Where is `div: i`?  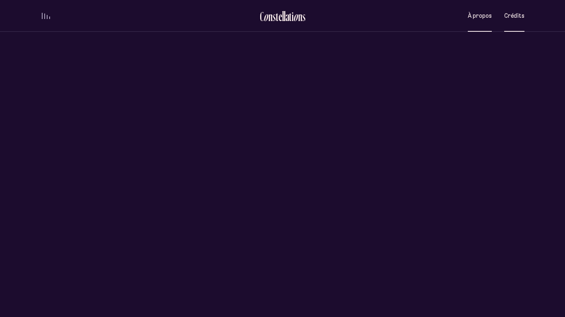 div: i is located at coordinates (292, 16).